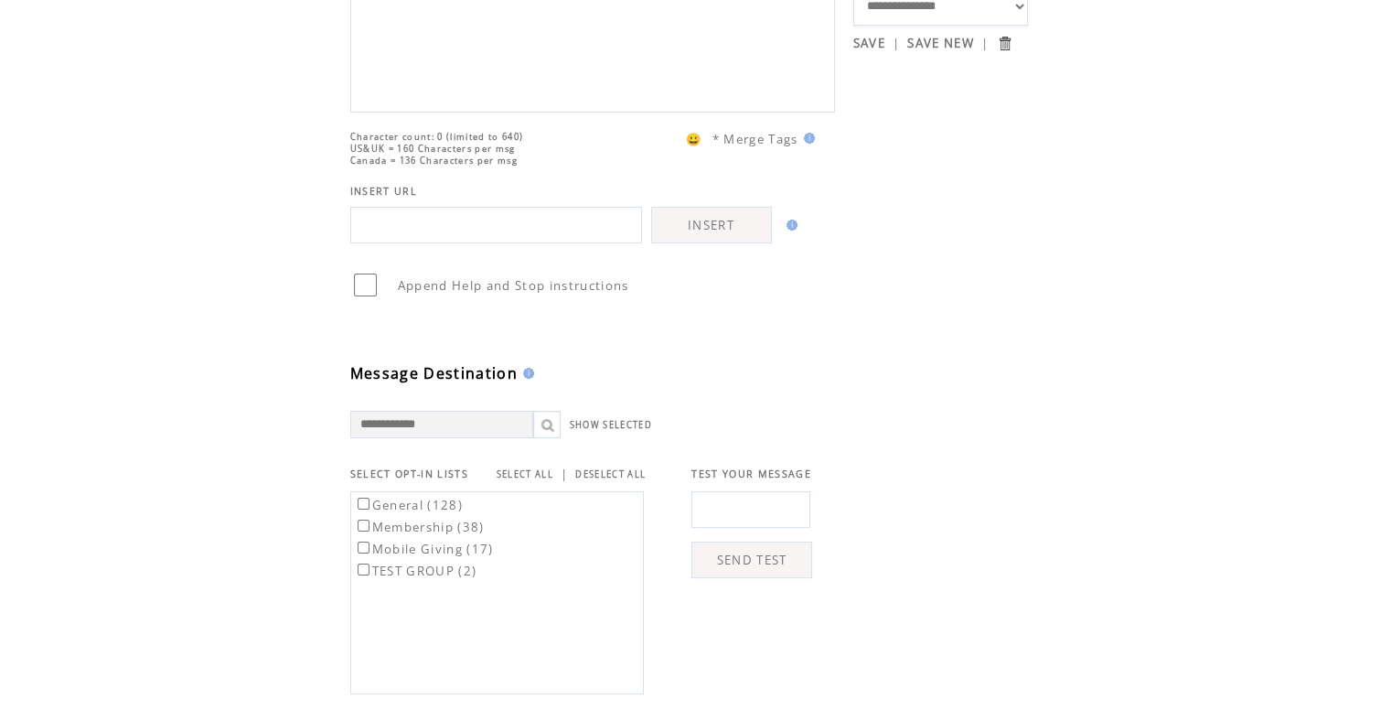  Describe the element at coordinates (415, 571) in the screenshot. I see `label: TEST GROUP (2)` at that location.